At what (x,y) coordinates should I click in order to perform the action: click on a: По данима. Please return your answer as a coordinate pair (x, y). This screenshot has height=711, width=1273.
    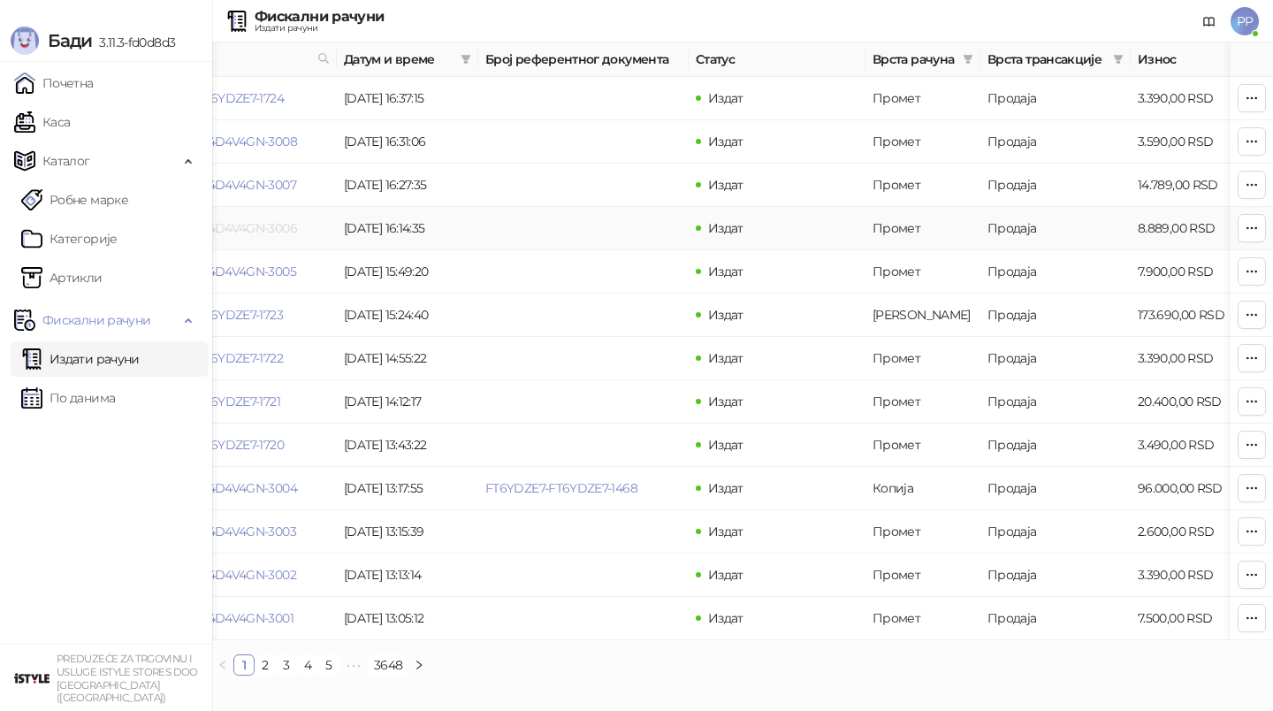
    Looking at the image, I should click on (68, 398).